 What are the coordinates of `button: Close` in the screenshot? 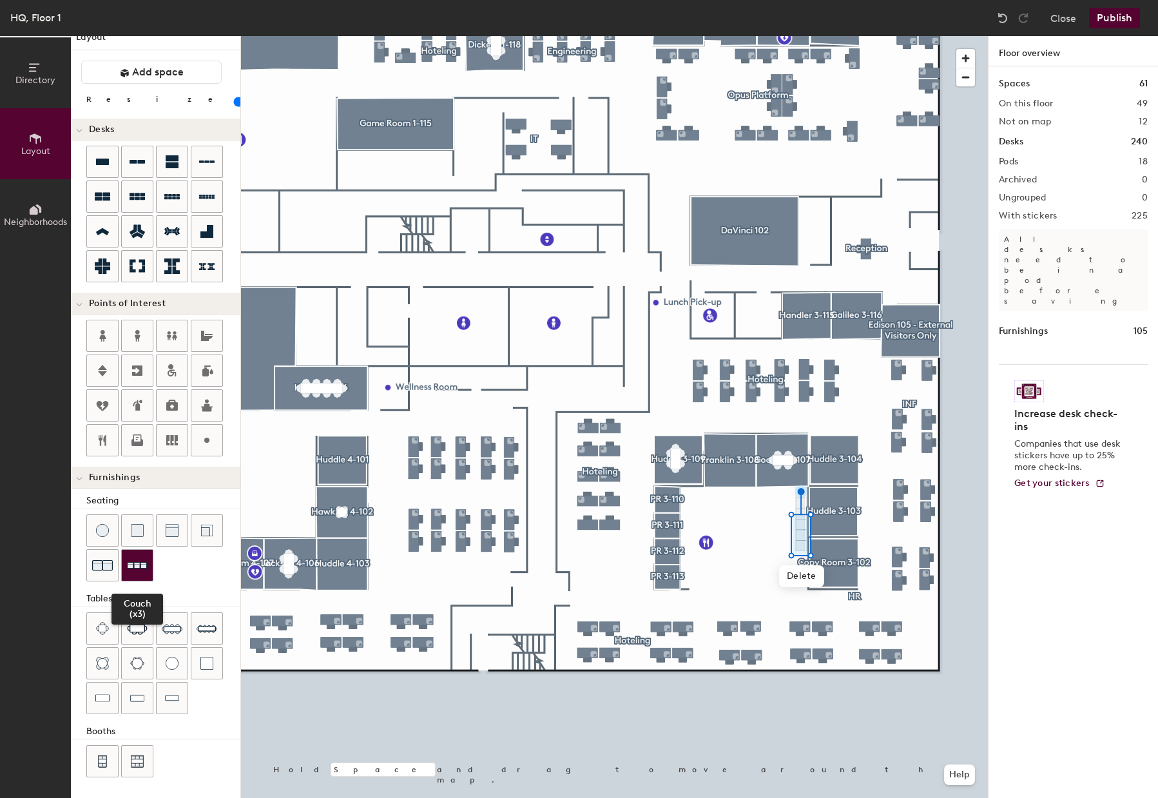 It's located at (1063, 18).